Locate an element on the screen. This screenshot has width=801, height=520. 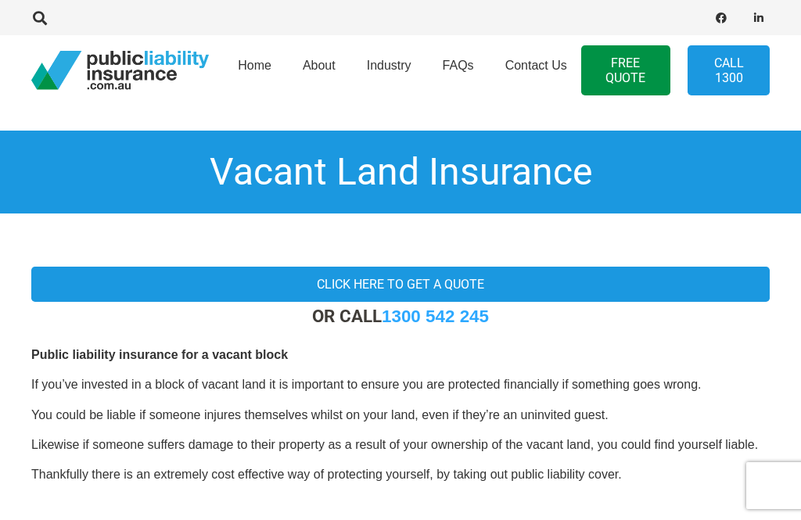
p: If you’ve invested in a block of vacant land it is important to ensure you are protected financia... is located at coordinates (401, 385).